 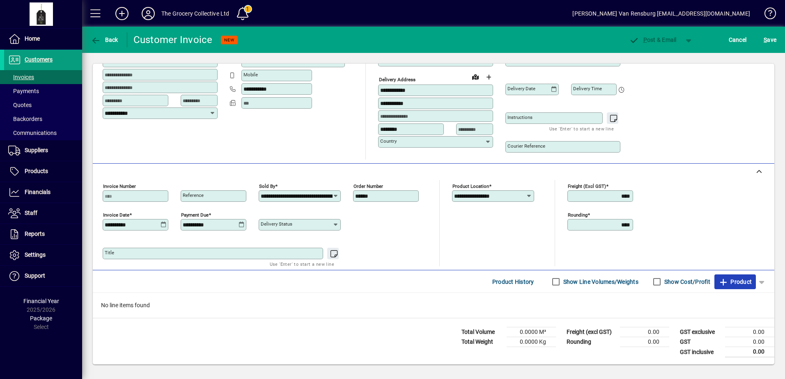 What do you see at coordinates (104, 40) in the screenshot?
I see `span: Back` at bounding box center [104, 40].